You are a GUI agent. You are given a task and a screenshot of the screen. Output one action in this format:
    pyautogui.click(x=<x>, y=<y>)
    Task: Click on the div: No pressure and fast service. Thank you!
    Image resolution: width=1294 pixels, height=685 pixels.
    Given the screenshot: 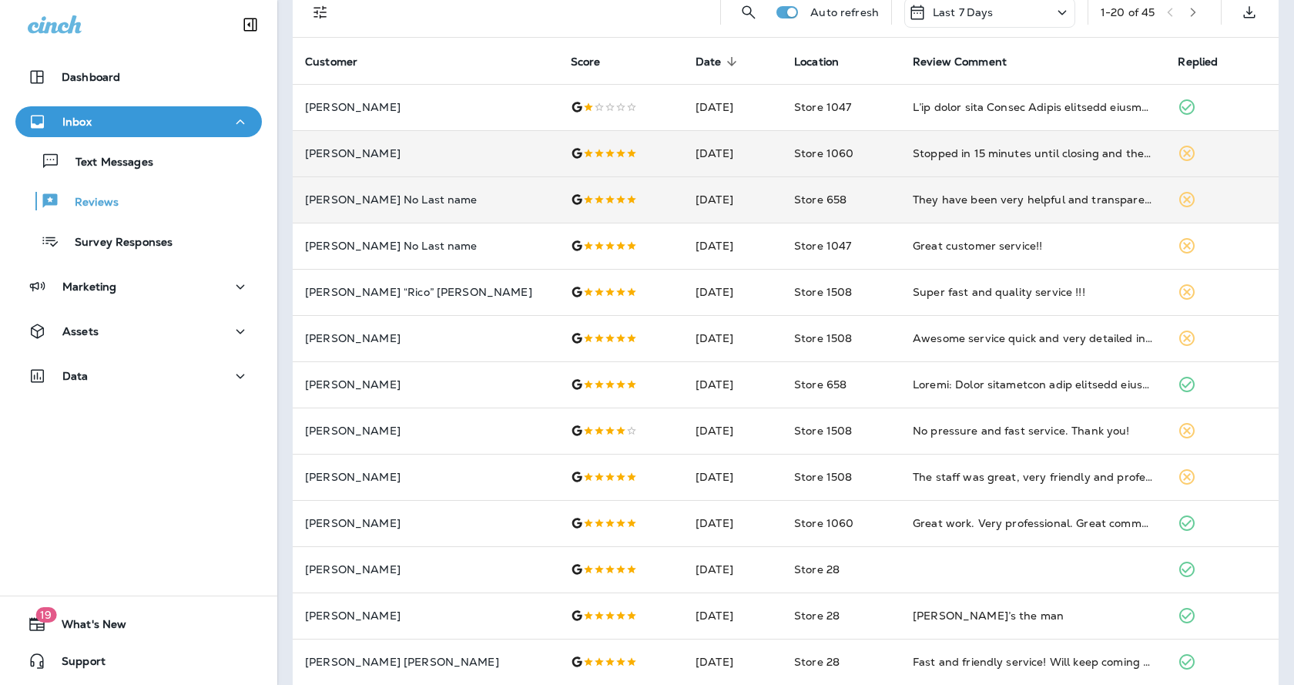 What is the action you would take?
    pyautogui.click(x=1033, y=430)
    